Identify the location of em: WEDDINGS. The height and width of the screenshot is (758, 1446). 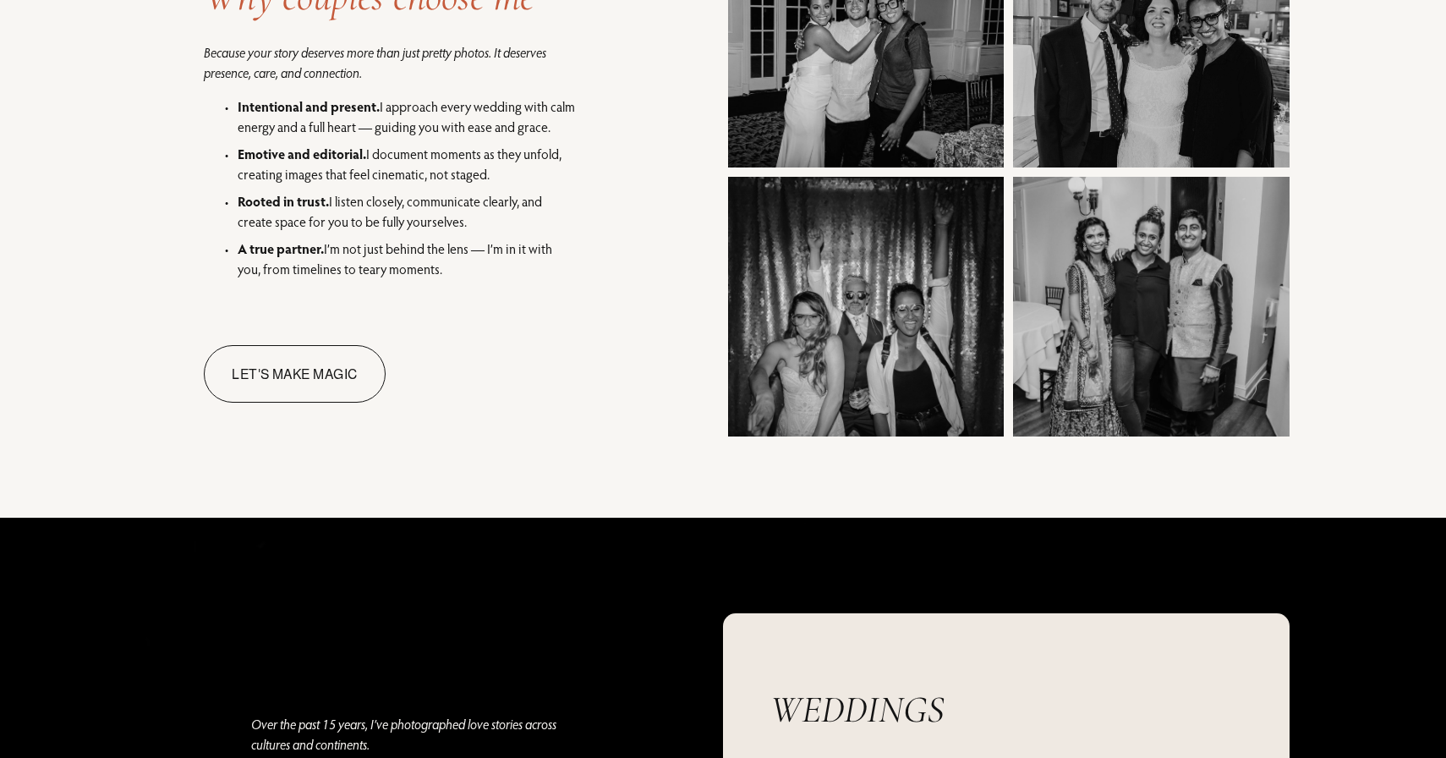
(857, 709).